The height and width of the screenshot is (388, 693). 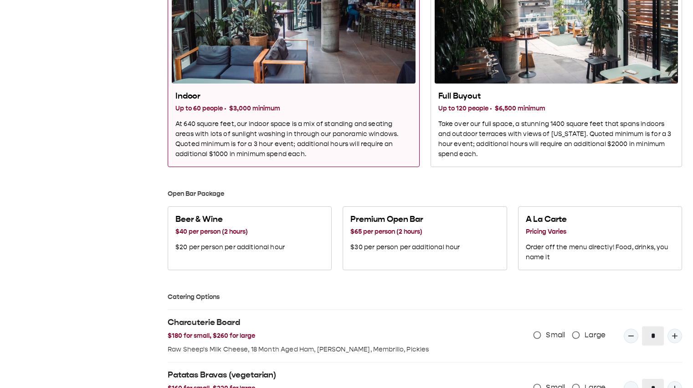 I want to click on h3: $180 for small, $260 for large, so click(x=338, y=336).